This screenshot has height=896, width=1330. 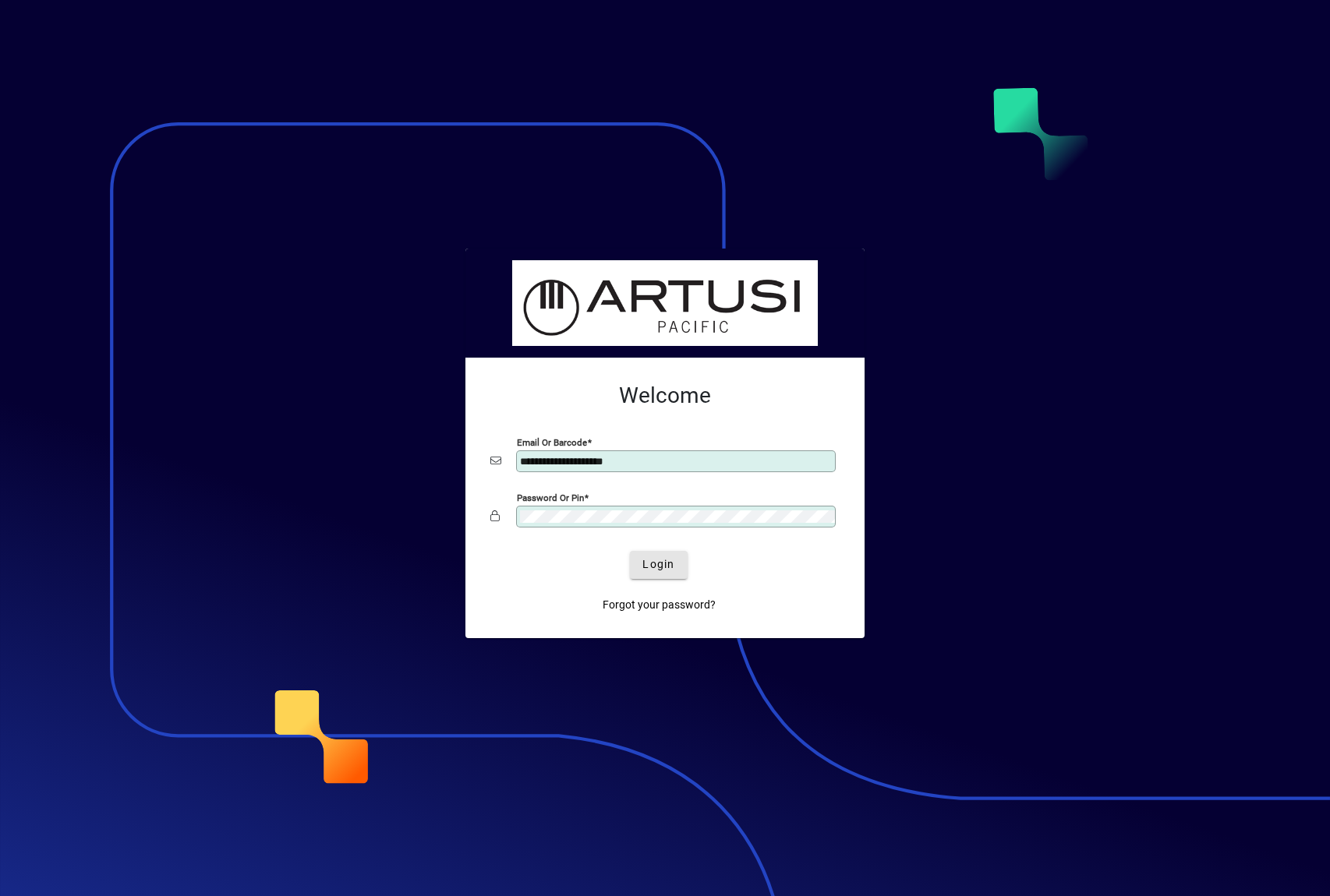 I want to click on h2: Welcome, so click(x=665, y=396).